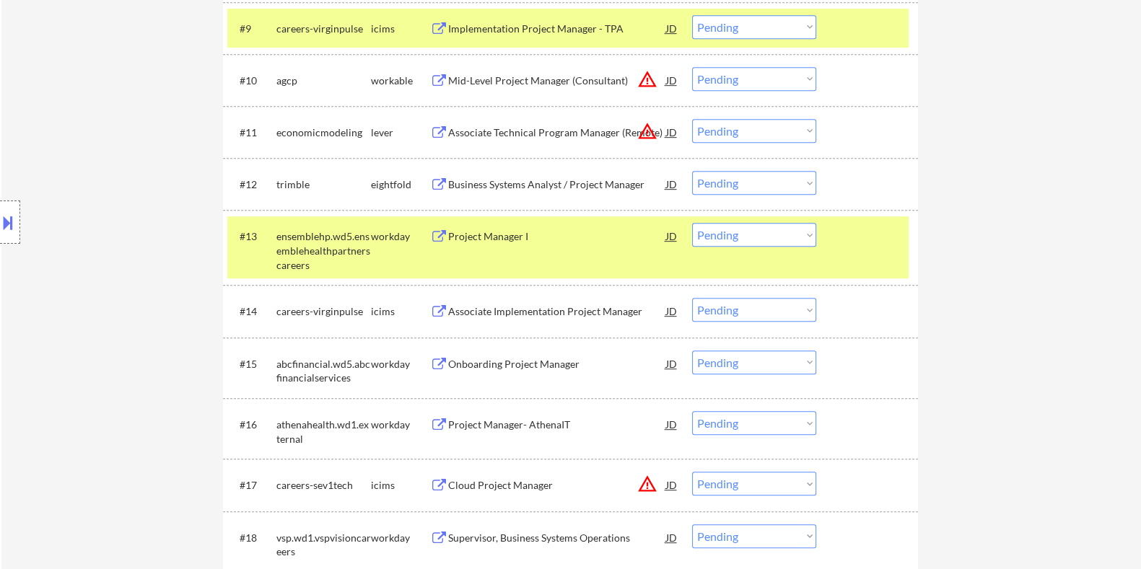 Image resolution: width=1141 pixels, height=569 pixels. What do you see at coordinates (323, 486) in the screenshot?
I see `div: careers-sev1tech` at bounding box center [323, 486].